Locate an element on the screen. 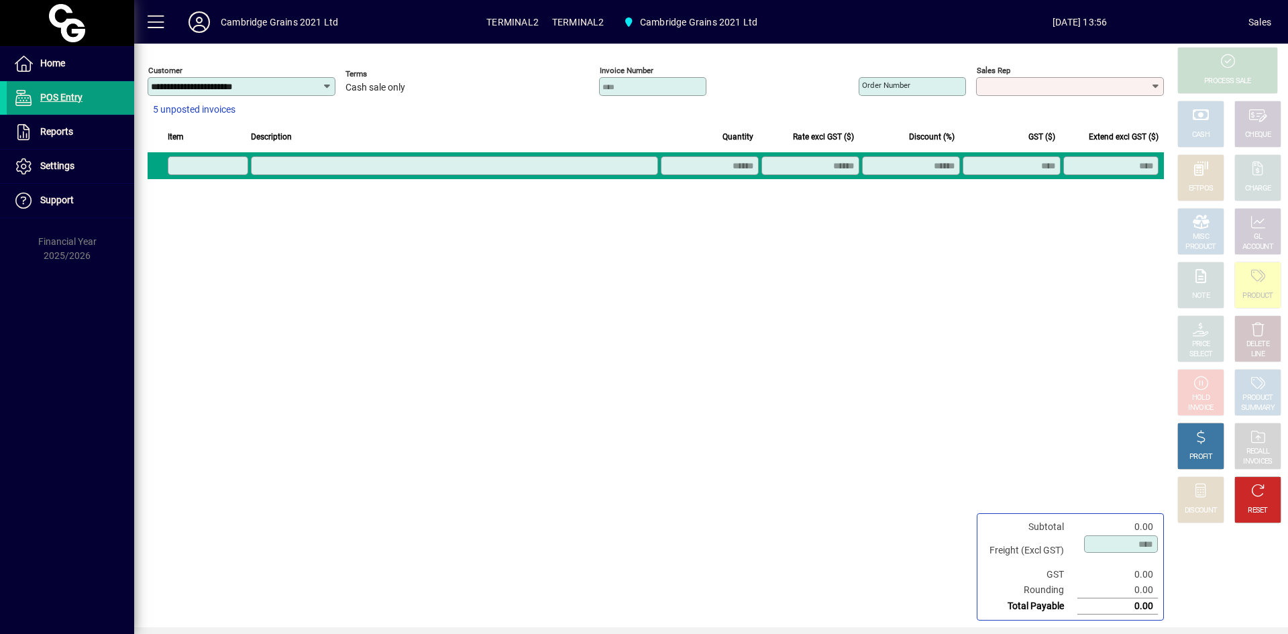  span: Home is located at coordinates (52, 63).